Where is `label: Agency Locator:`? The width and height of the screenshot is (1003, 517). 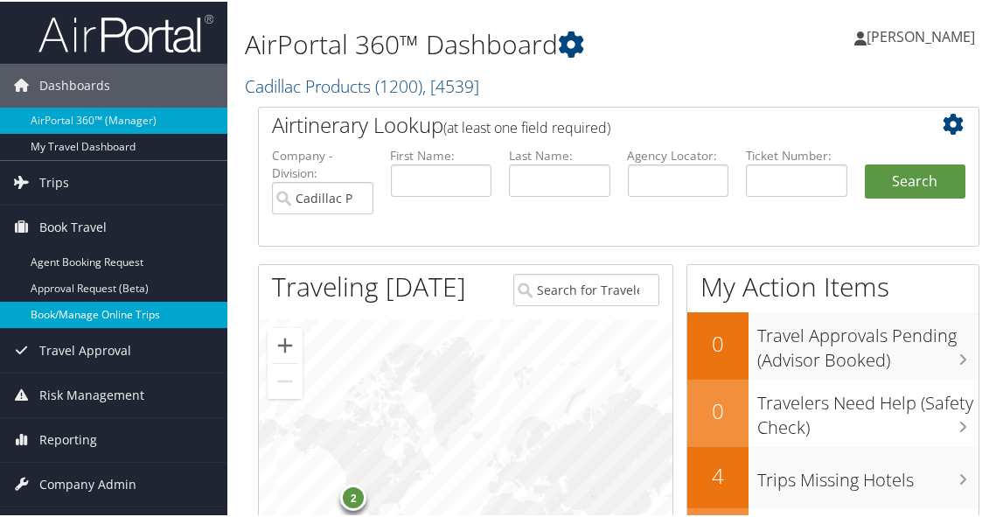
label: Agency Locator: is located at coordinates (679, 154).